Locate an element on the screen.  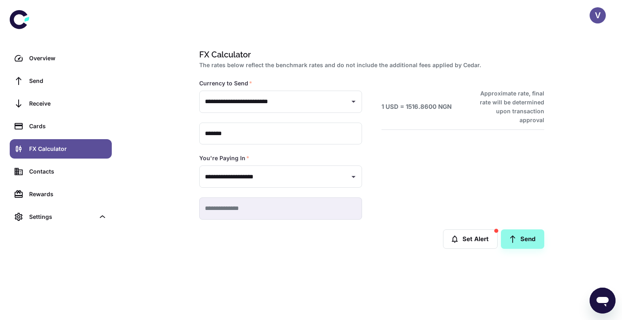
h6: Approximate rate, final rate will be determined upon transaction approval is located at coordinates (507, 107).